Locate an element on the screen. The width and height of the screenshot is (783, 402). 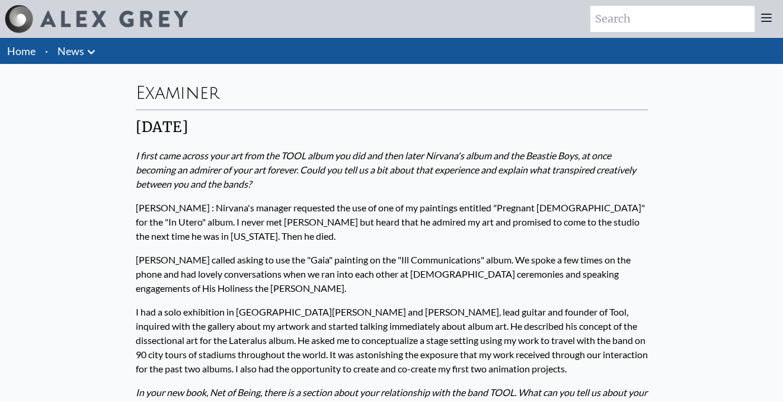
em: I first came across your art from the TOOL album you did and then later Nirvana's album and the B... is located at coordinates (386, 169).